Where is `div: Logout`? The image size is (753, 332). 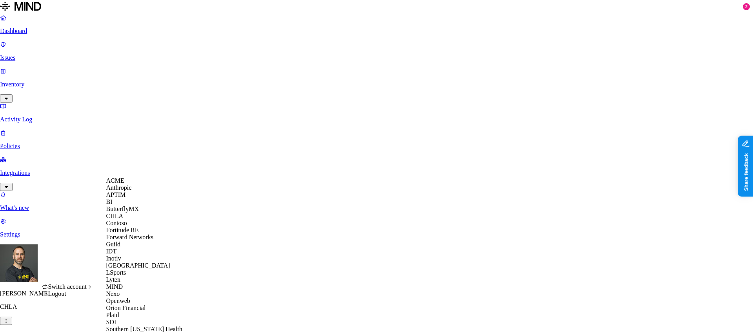 div: Logout is located at coordinates (67, 294).